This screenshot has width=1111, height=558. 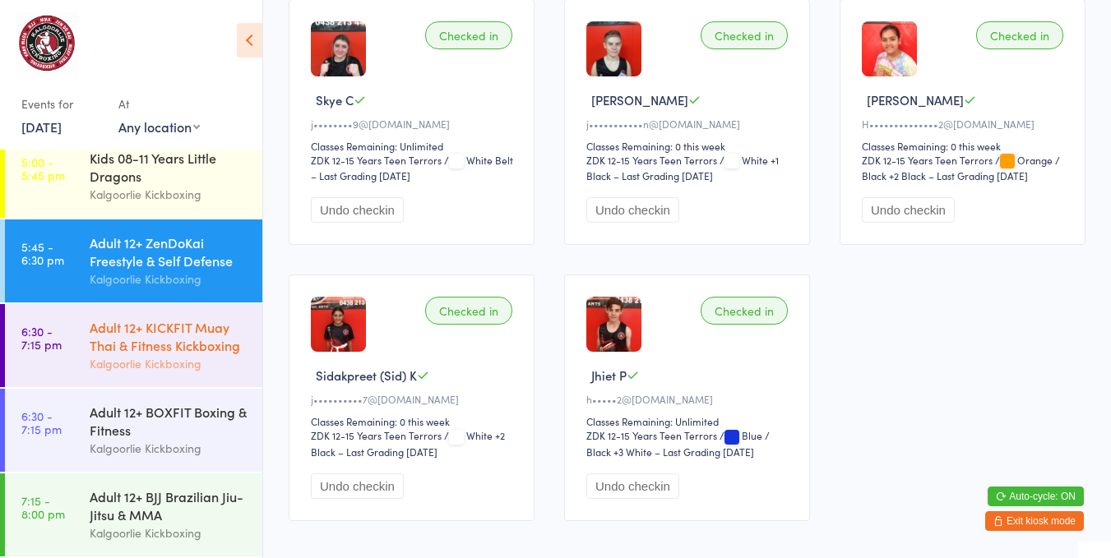 I want to click on a: 7:15 -8:00 pmAdult 12+ BJJ Brazilian Jiu-Jitsu & MMAKalgoorlie Kickboxing, so click(x=133, y=515).